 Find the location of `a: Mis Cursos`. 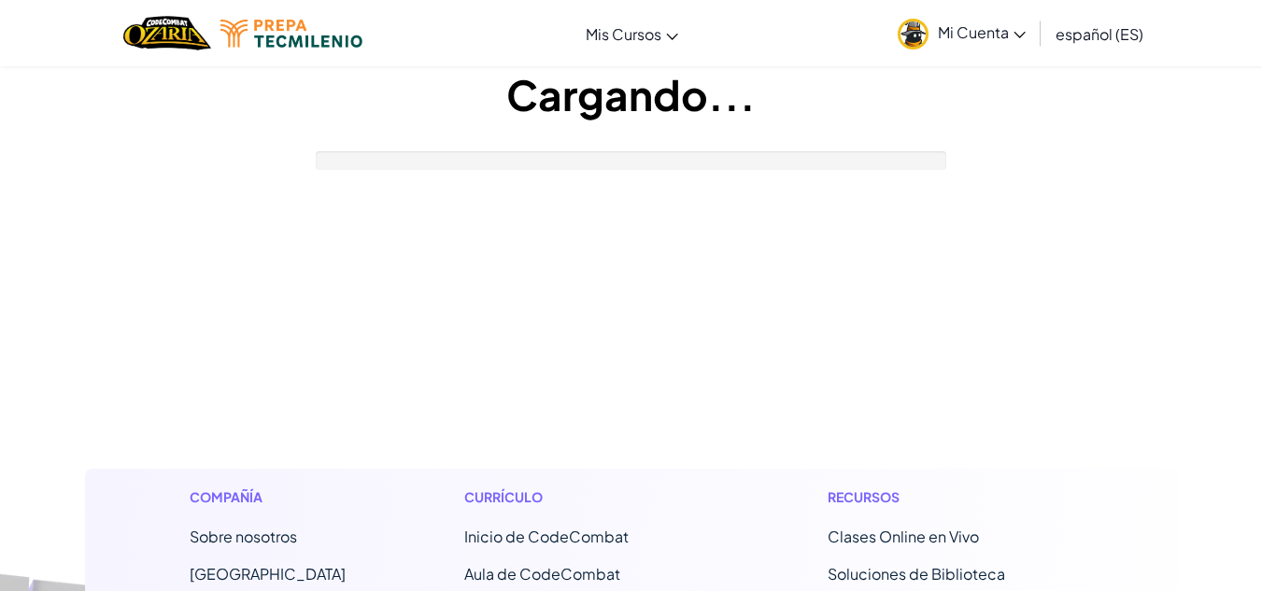

a: Mis Cursos is located at coordinates (631, 34).